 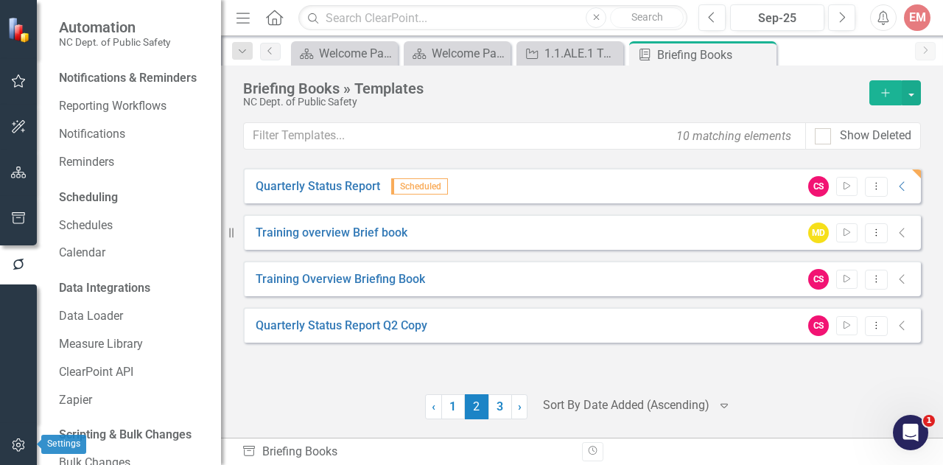 I want to click on a: Reporting Workflows, so click(x=133, y=106).